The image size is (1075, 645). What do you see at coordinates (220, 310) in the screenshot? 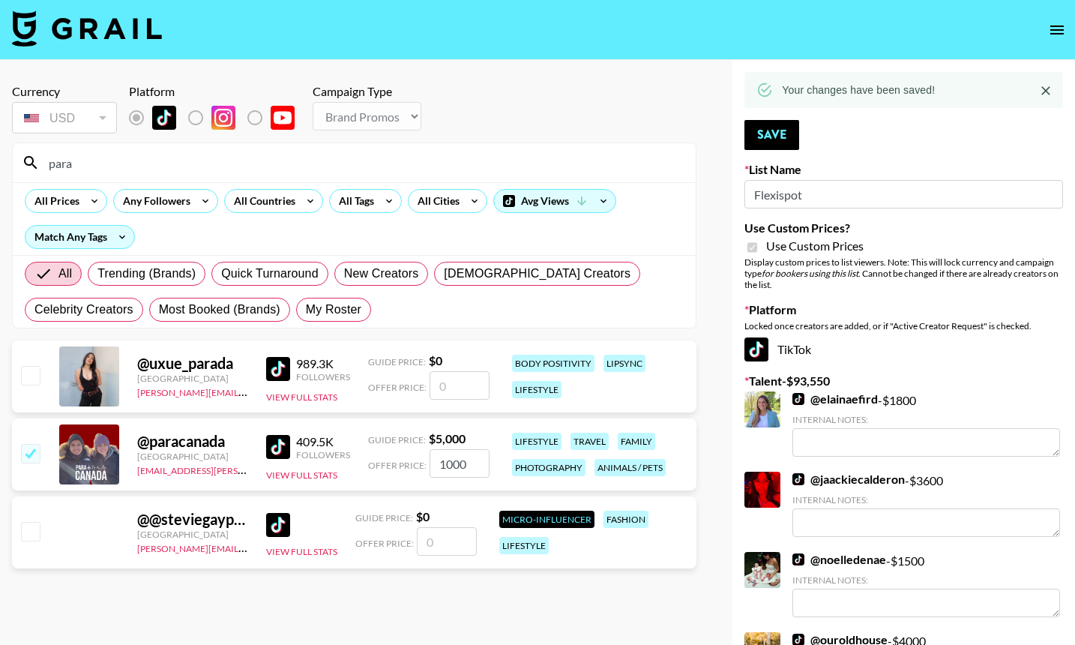
I see `span: Most Booked (Brands)` at bounding box center [220, 310].